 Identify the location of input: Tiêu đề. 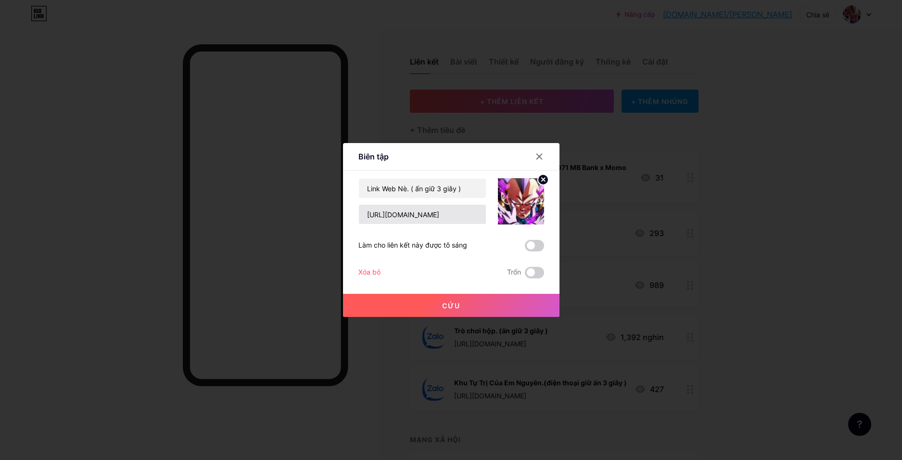
(423, 188).